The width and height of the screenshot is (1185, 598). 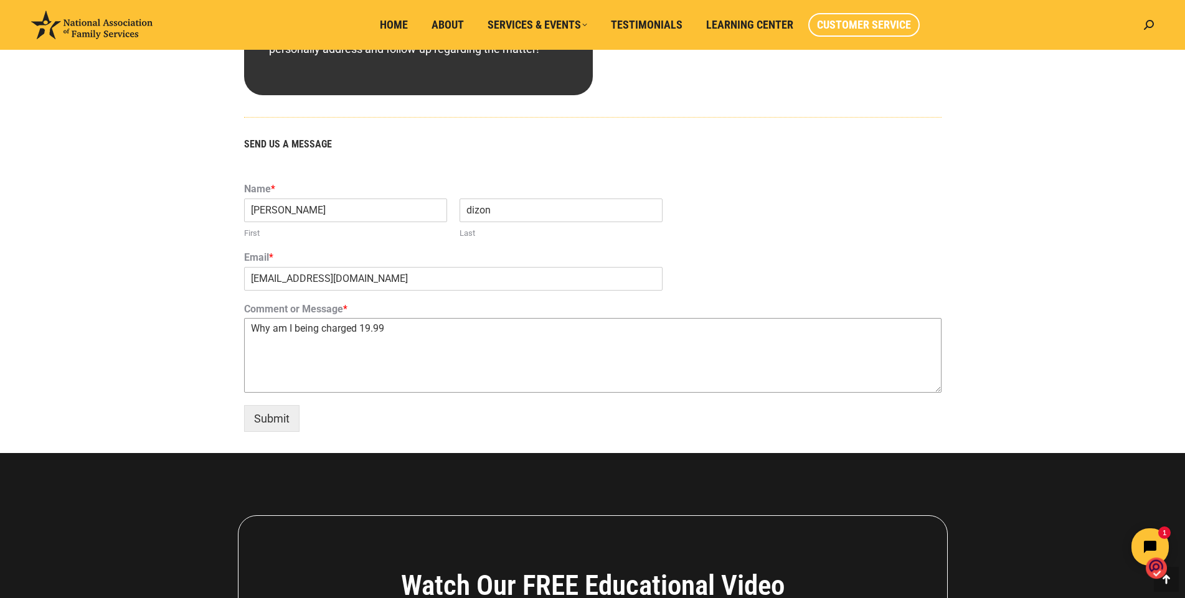 I want to click on span: About, so click(x=448, y=25).